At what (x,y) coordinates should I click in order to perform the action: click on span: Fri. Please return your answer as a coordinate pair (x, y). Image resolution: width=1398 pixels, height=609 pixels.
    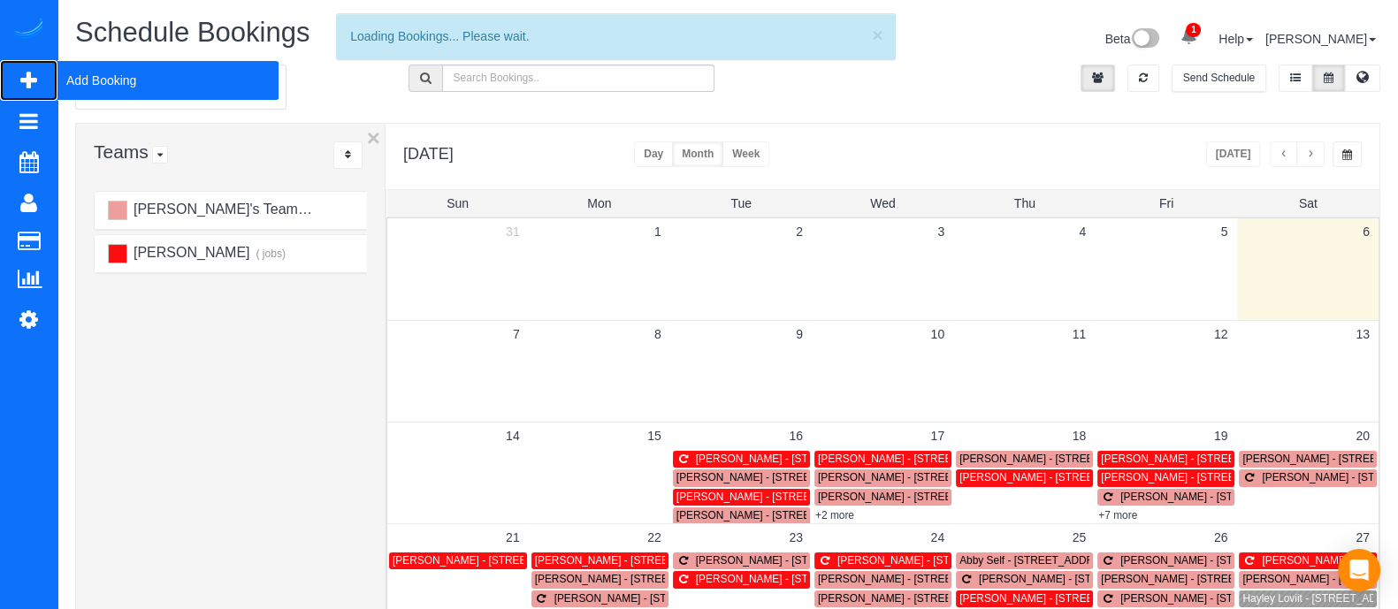
    Looking at the image, I should click on (1166, 203).